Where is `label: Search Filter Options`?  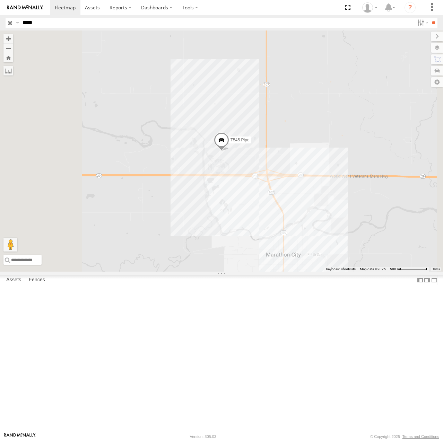
label: Search Filter Options is located at coordinates (422, 23).